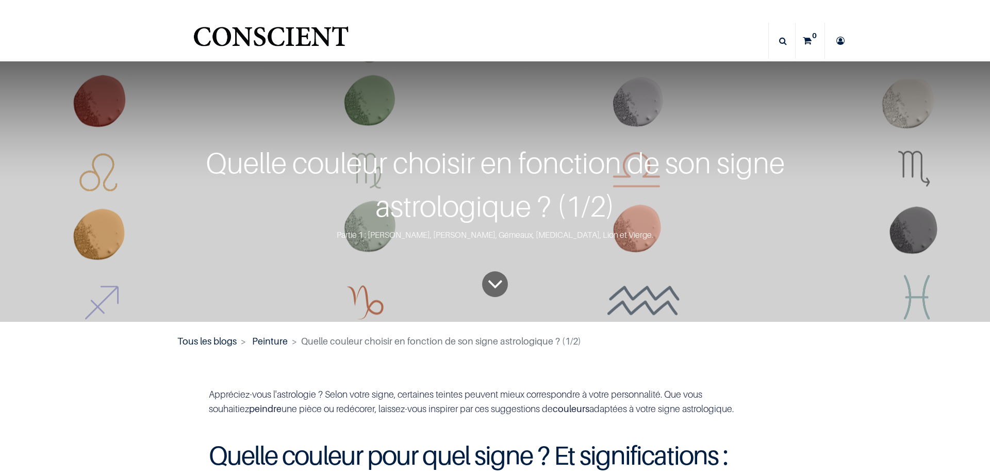  Describe the element at coordinates (207, 341) in the screenshot. I see `a: Tous les blogs` at that location.